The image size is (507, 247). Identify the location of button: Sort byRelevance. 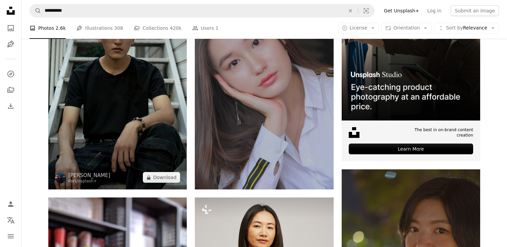
(466, 28).